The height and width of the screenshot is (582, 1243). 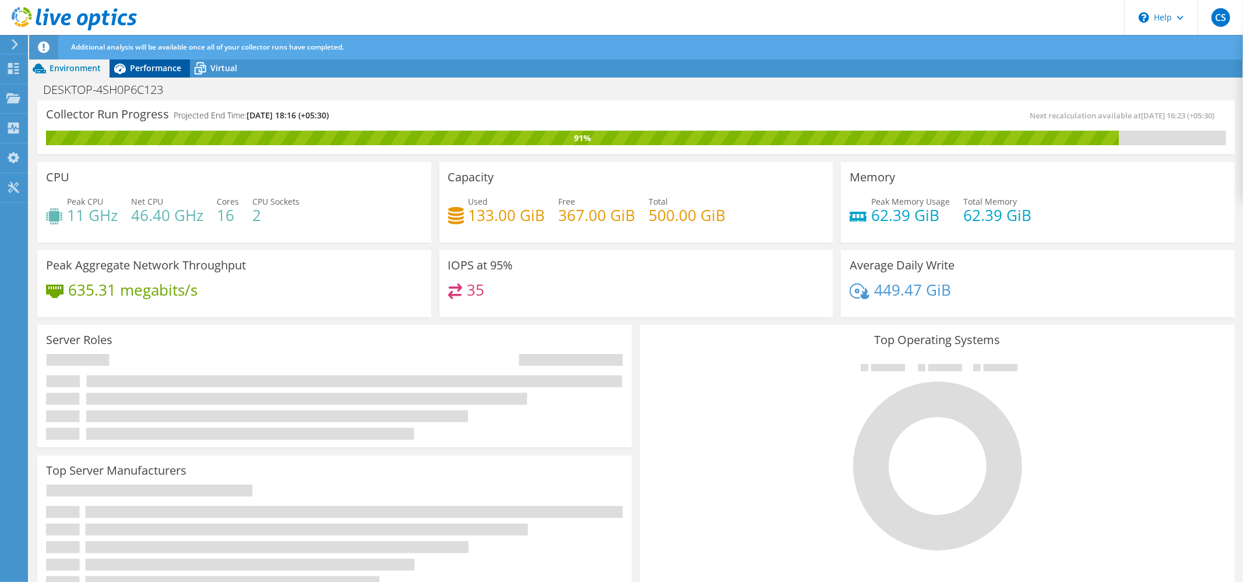 What do you see at coordinates (251, 115) in the screenshot?
I see `h4: Projected End Time:` at bounding box center [251, 115].